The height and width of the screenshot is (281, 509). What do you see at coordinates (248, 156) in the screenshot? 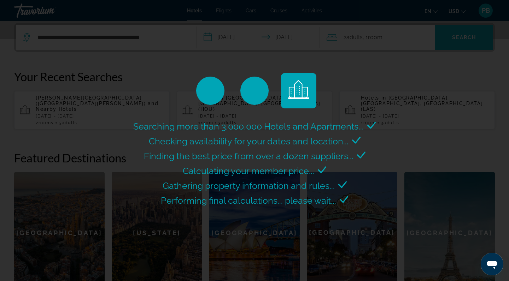
I see `span: Finding the best price from over a dozen suppliers...` at bounding box center [248, 156].